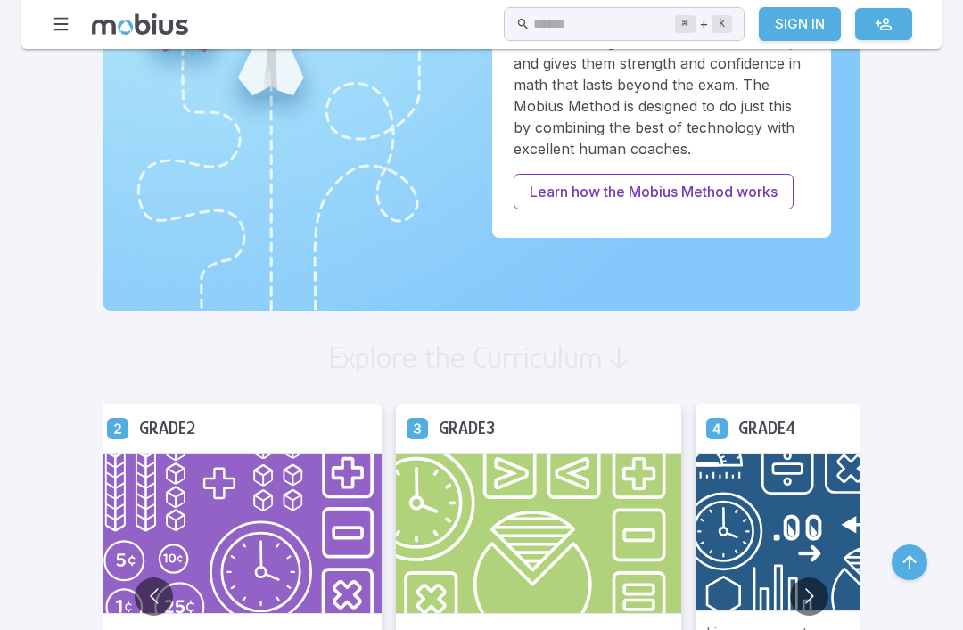 This screenshot has width=963, height=630. Describe the element at coordinates (466, 428) in the screenshot. I see `h5: Grade 3` at that location.